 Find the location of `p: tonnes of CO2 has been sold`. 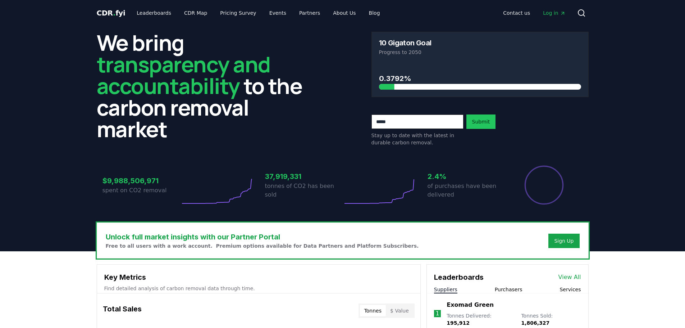

p: tonnes of CO2 has been sold is located at coordinates (304, 190).